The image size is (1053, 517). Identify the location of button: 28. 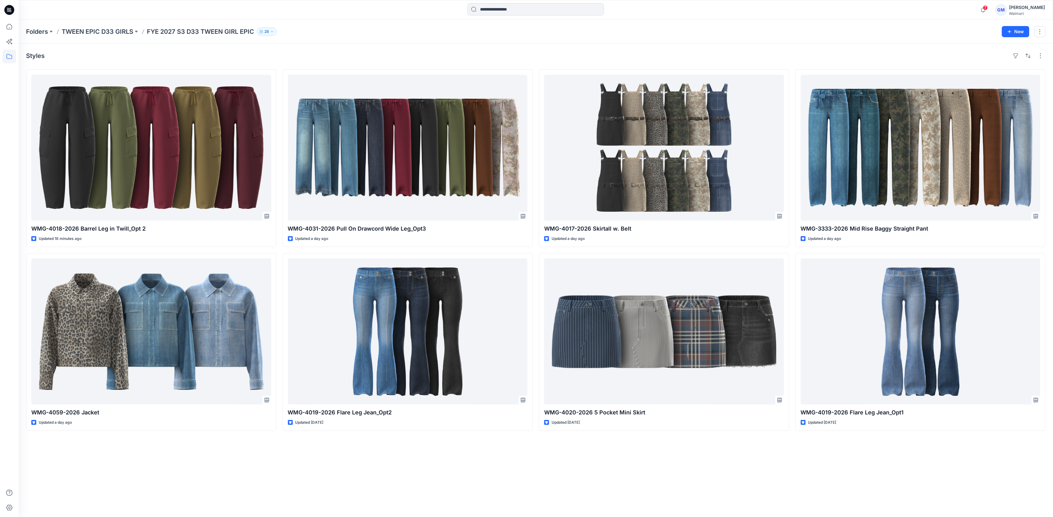
(266, 32).